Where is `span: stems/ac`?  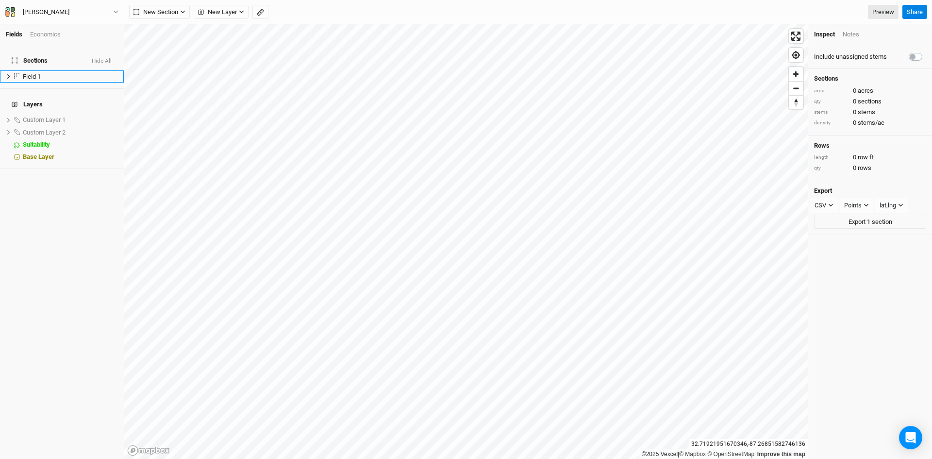
span: stems/ac is located at coordinates (871, 123).